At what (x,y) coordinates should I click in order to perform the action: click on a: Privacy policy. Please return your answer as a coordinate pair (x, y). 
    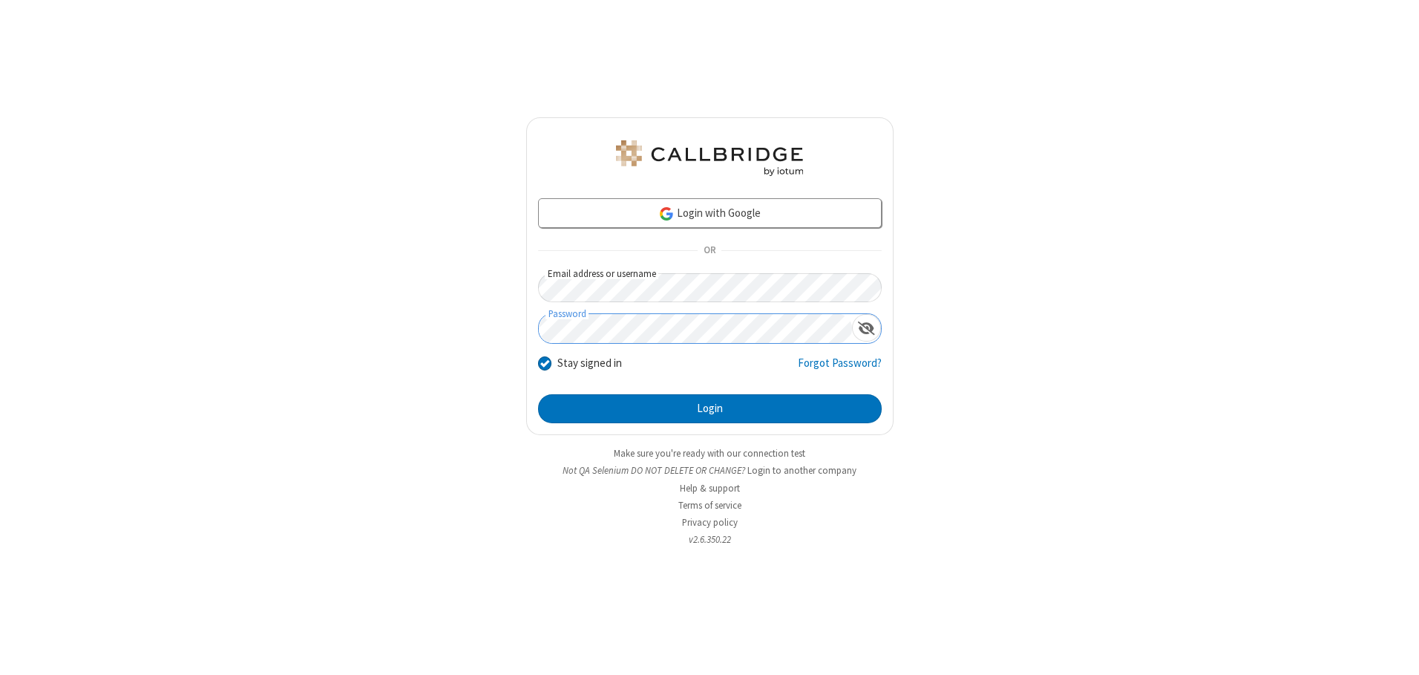
    Looking at the image, I should click on (710, 522).